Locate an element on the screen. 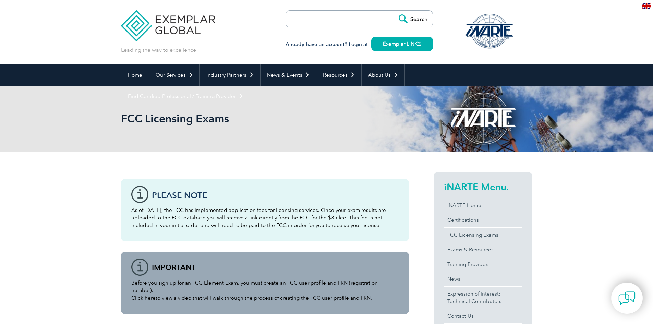 This screenshot has width=653, height=324. h3: Please note is located at coordinates (275, 195).